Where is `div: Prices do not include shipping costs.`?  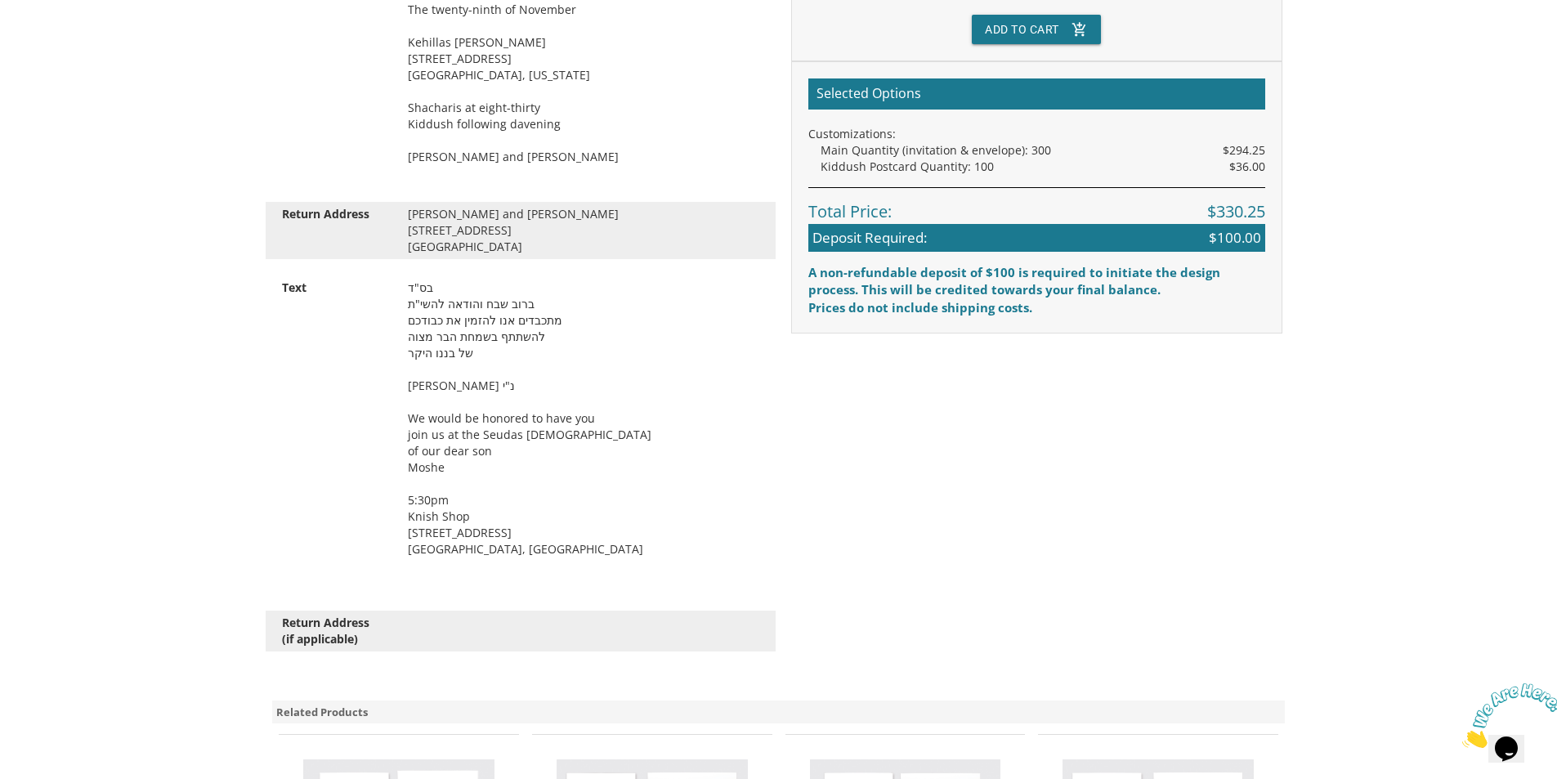 div: Prices do not include shipping costs. is located at coordinates (1036, 307).